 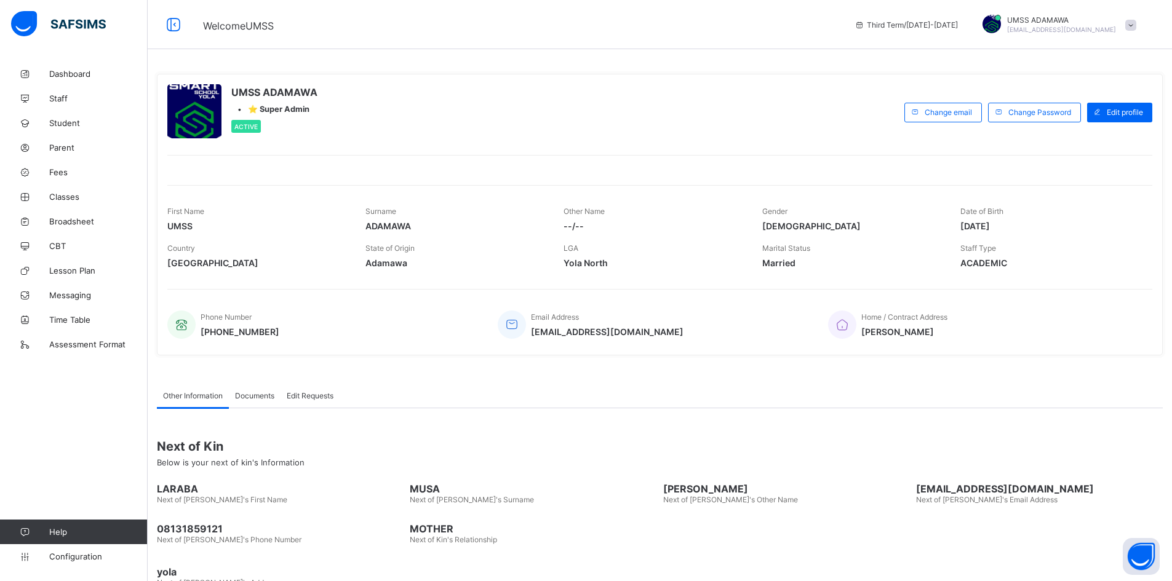 What do you see at coordinates (98, 172) in the screenshot?
I see `span: Fees` at bounding box center [98, 172].